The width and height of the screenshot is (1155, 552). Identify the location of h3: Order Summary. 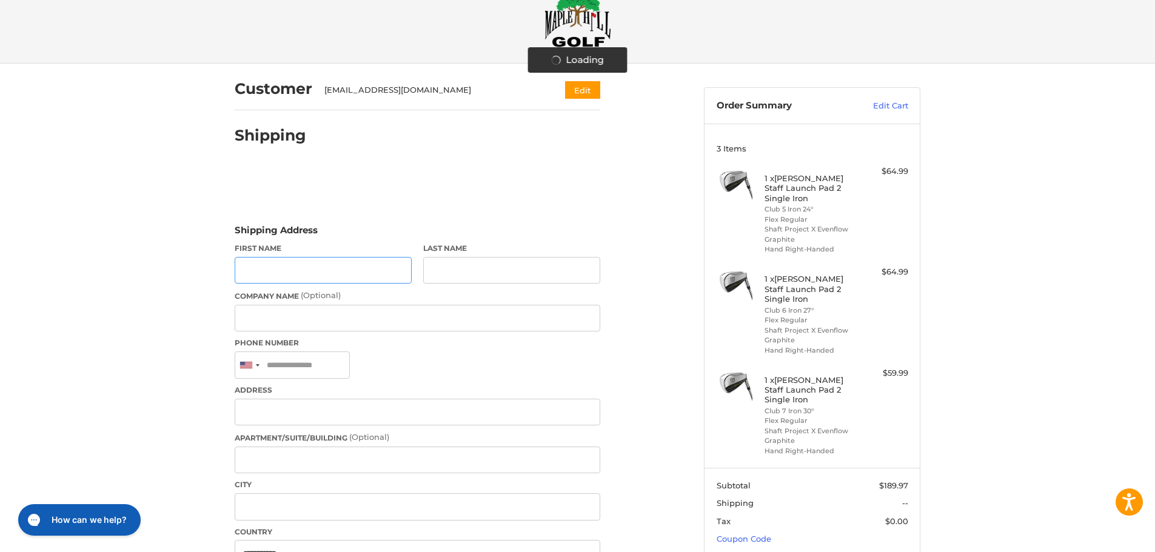
(782, 106).